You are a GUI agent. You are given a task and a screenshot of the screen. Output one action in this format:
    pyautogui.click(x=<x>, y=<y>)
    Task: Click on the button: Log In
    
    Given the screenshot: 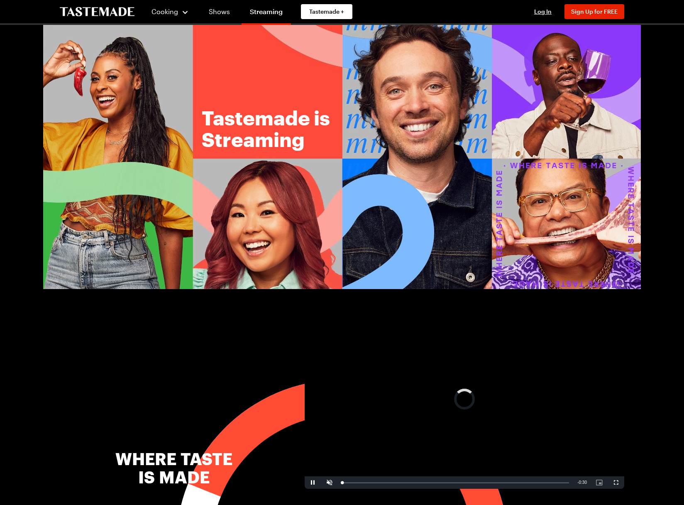 What is the action you would take?
    pyautogui.click(x=543, y=12)
    